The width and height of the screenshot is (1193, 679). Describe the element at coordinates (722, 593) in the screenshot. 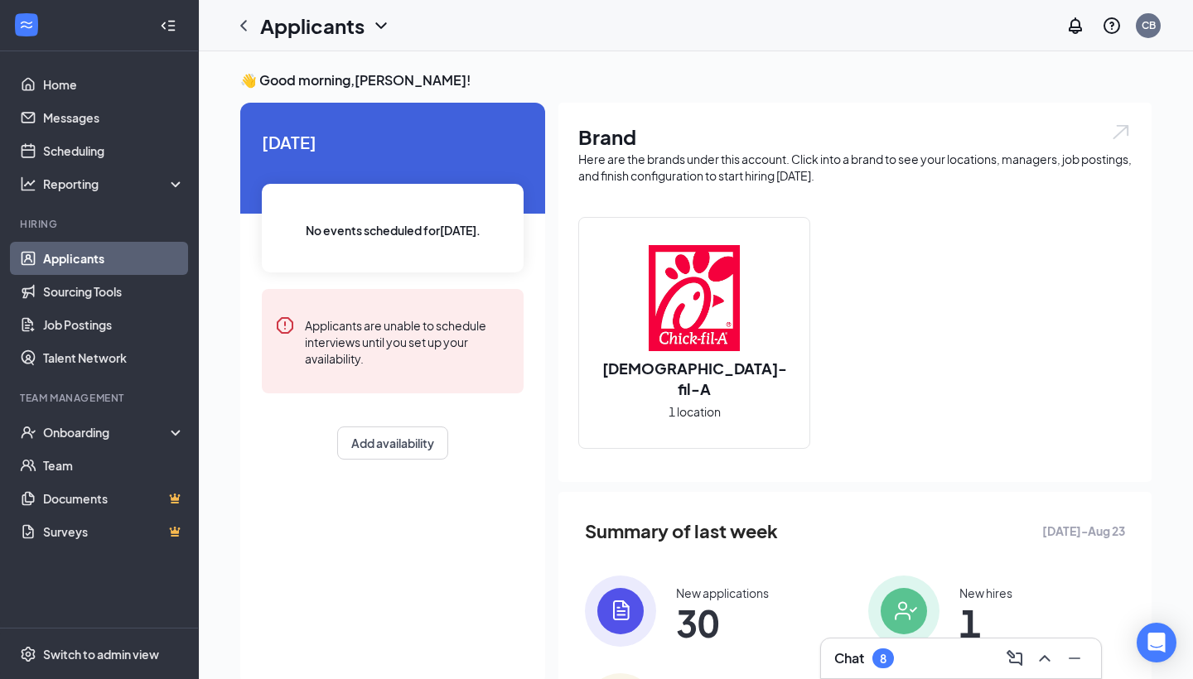

I see `div: New applications` at that location.